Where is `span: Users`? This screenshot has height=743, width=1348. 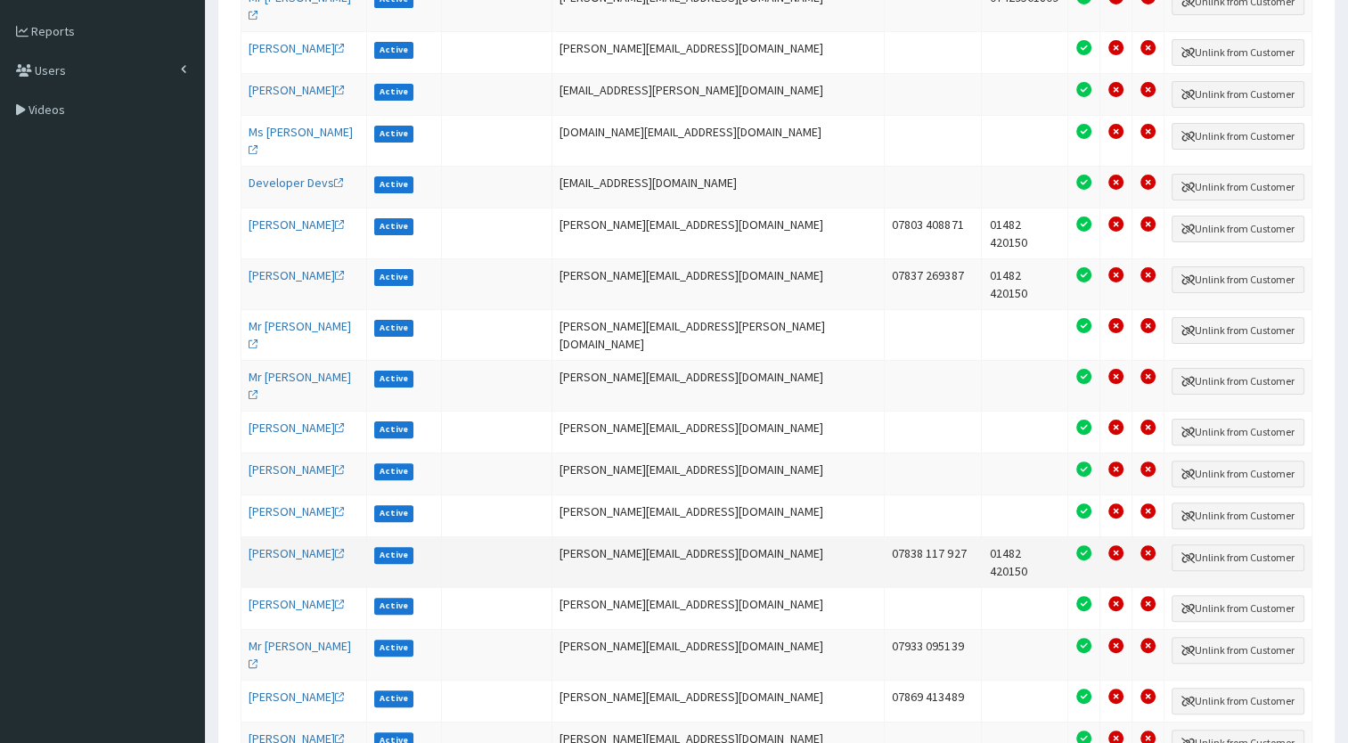
span: Users is located at coordinates (50, 70).